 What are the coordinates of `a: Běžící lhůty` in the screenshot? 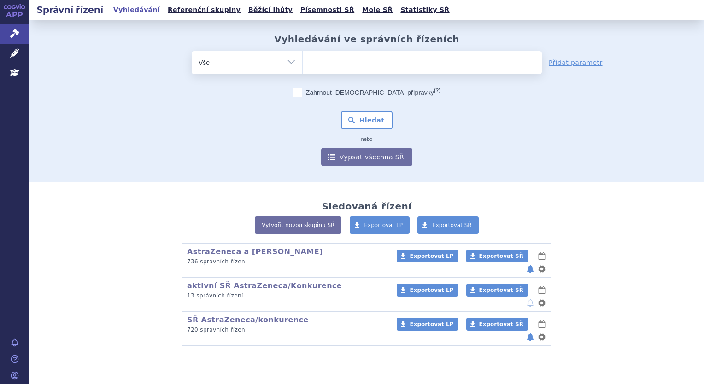 It's located at (271, 10).